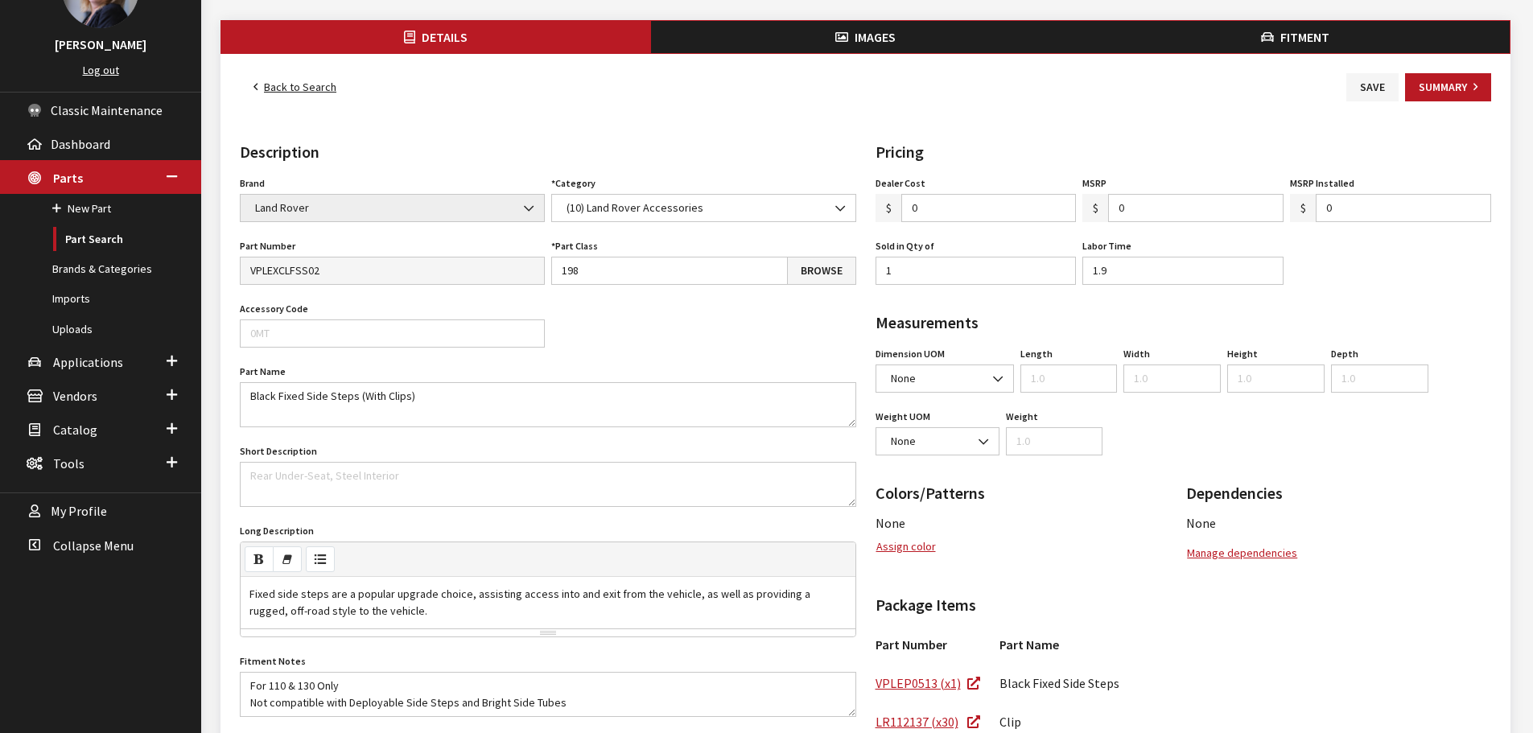 The image size is (1533, 733). What do you see at coordinates (1059, 645) in the screenshot?
I see `th: Part Name` at bounding box center [1059, 645].